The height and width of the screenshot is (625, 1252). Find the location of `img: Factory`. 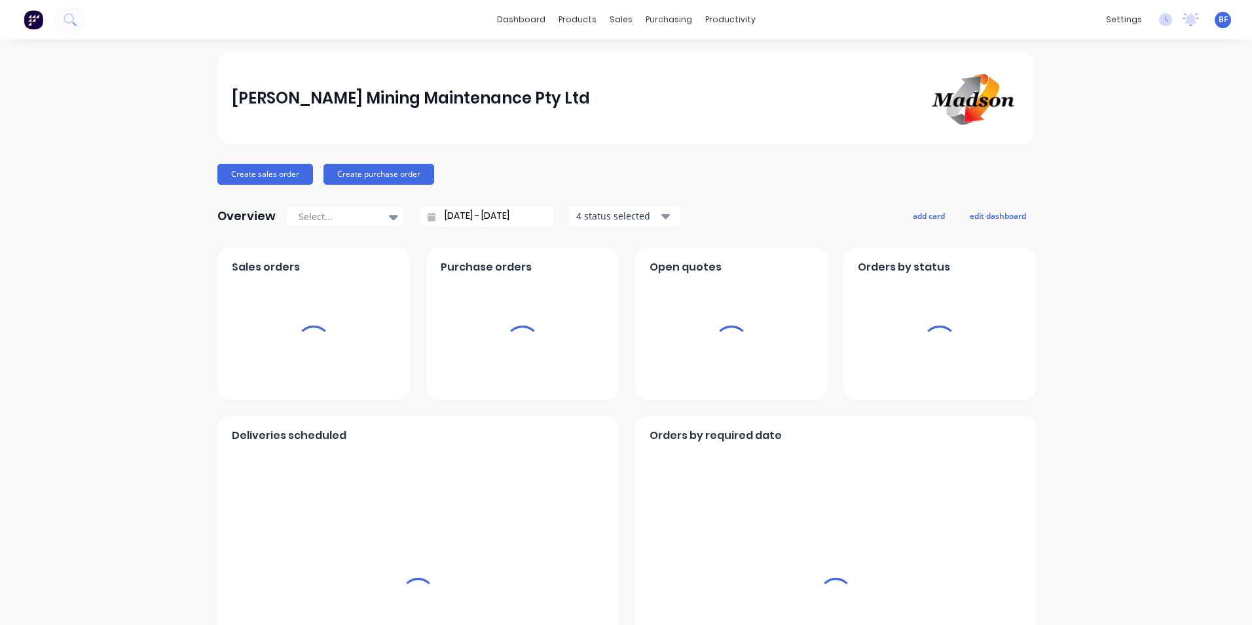

img: Factory is located at coordinates (33, 20).